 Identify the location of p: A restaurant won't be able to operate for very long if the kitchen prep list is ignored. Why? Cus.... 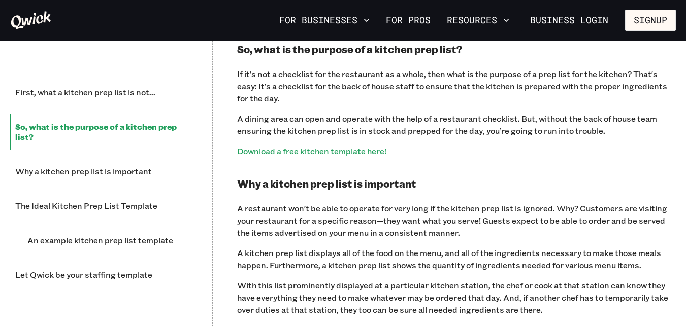
(456, 221).